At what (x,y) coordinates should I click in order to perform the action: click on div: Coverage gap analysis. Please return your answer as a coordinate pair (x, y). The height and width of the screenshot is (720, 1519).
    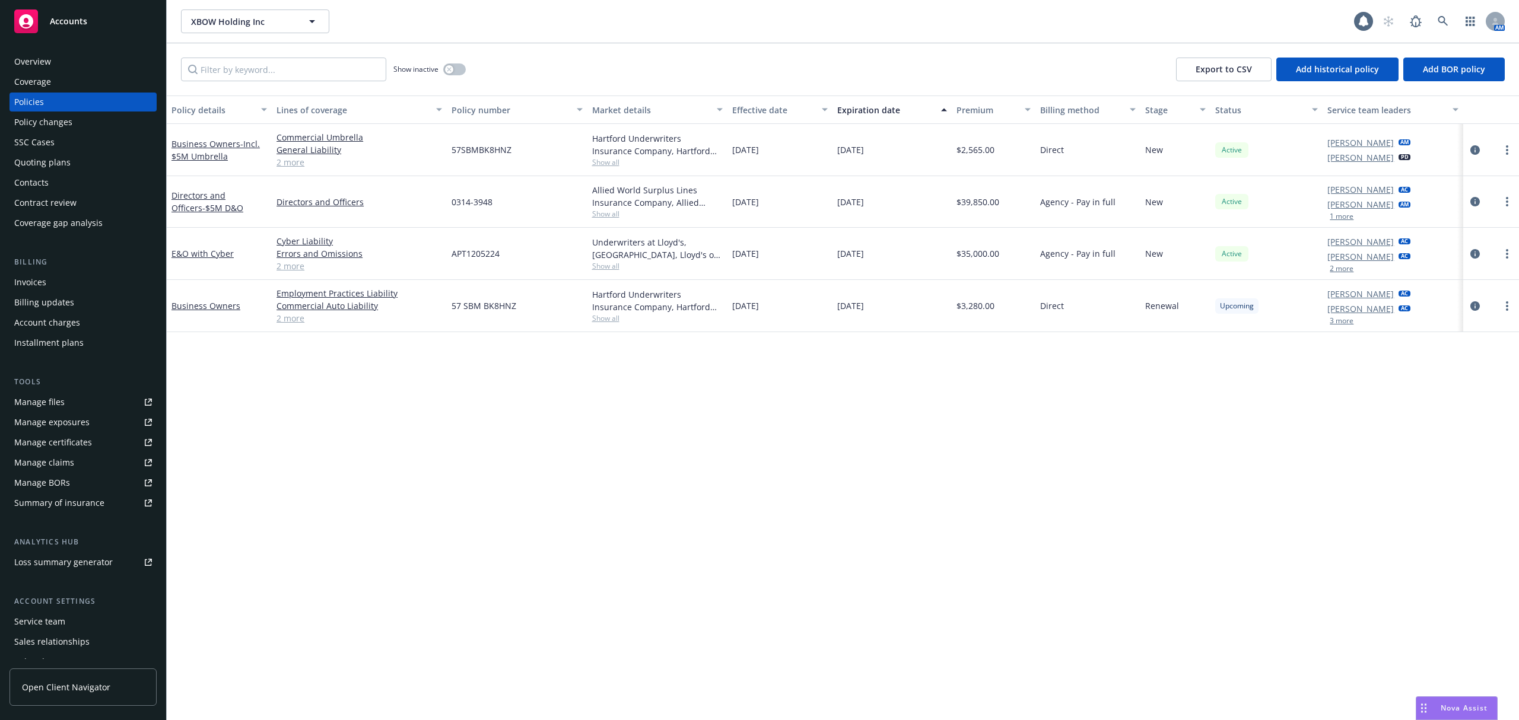
    Looking at the image, I should click on (58, 223).